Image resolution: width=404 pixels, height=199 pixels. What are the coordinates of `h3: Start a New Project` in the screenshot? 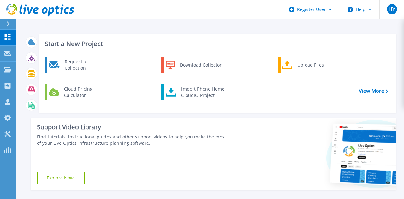 It's located at (216, 44).